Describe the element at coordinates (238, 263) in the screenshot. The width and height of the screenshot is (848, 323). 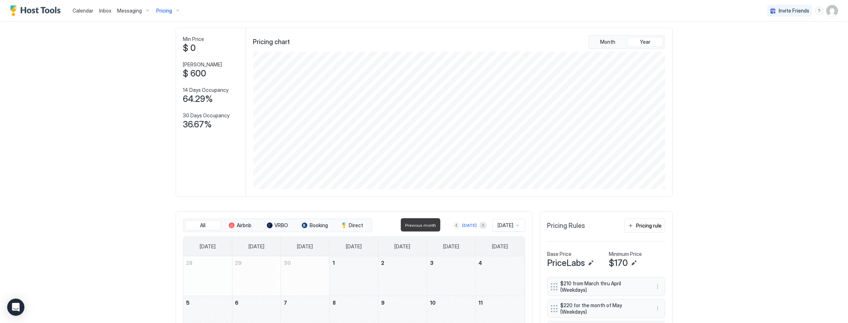
I see `span: 29` at that location.